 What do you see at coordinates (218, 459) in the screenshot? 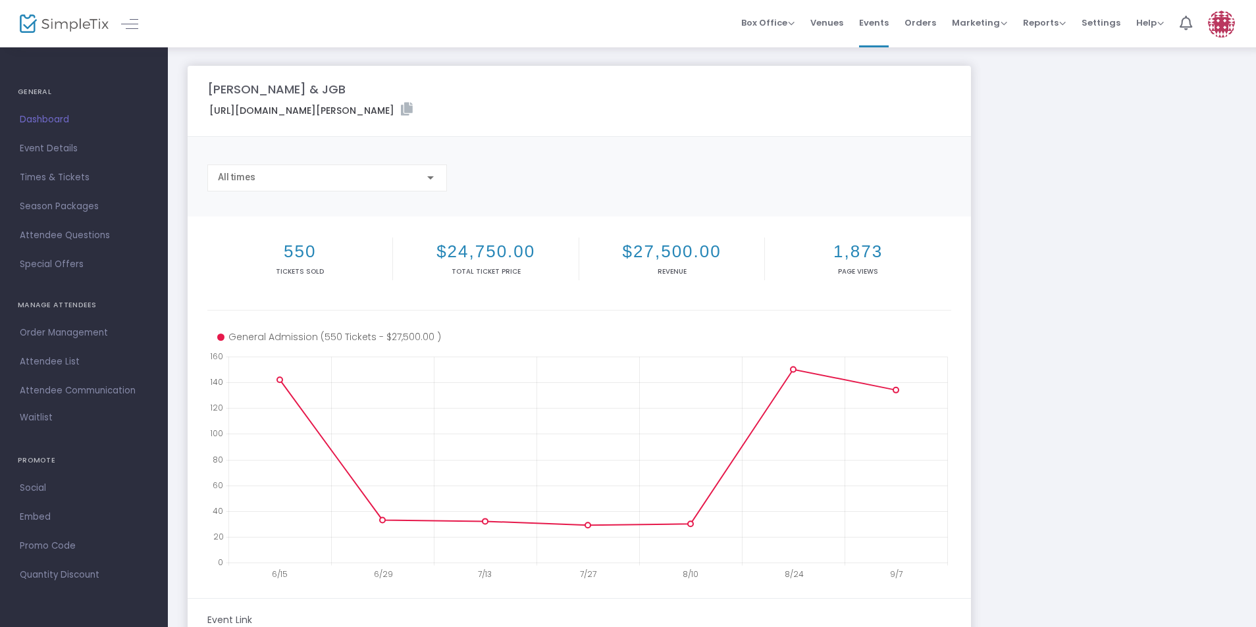
I see `text: 80` at bounding box center [218, 459].